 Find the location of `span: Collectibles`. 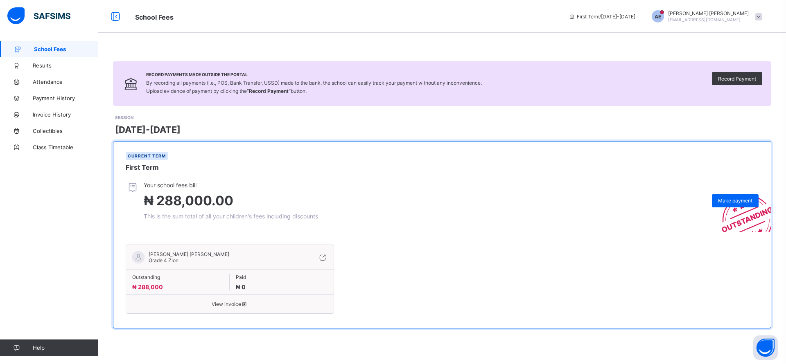

span: Collectibles is located at coordinates (65, 131).